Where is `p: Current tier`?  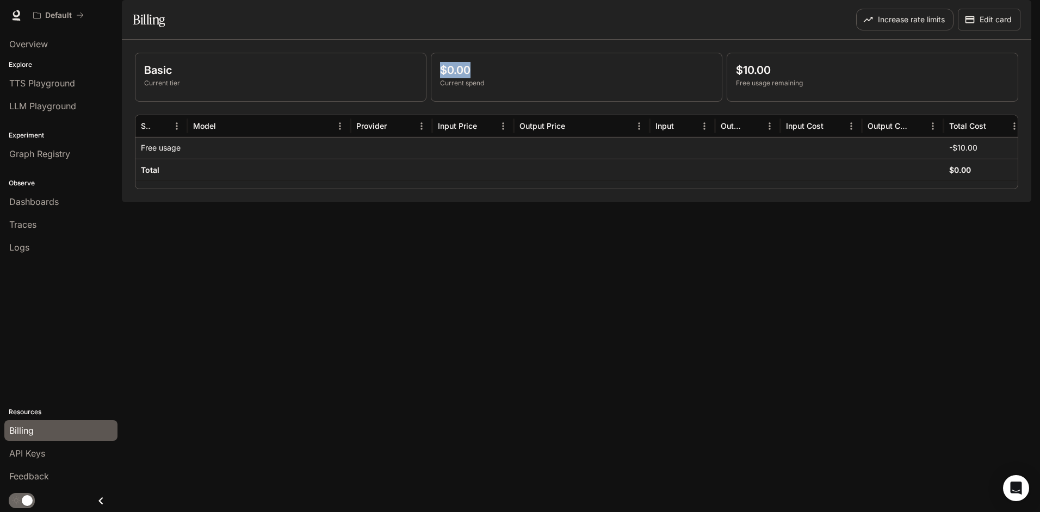 p: Current tier is located at coordinates (281, 83).